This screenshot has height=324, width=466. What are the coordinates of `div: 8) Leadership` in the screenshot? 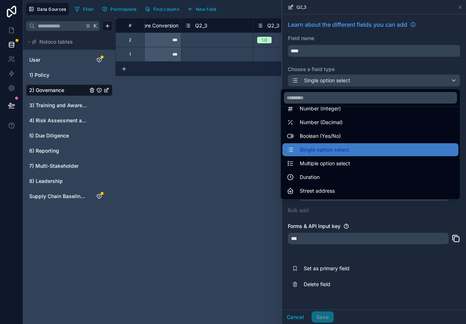 It's located at (69, 181).